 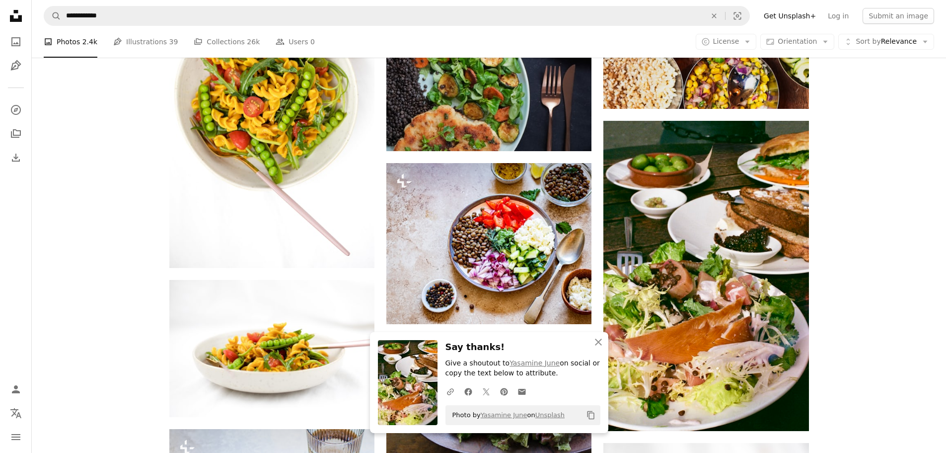 What do you see at coordinates (16, 17) in the screenshot?
I see `a: Home — Unsplash` at bounding box center [16, 17].